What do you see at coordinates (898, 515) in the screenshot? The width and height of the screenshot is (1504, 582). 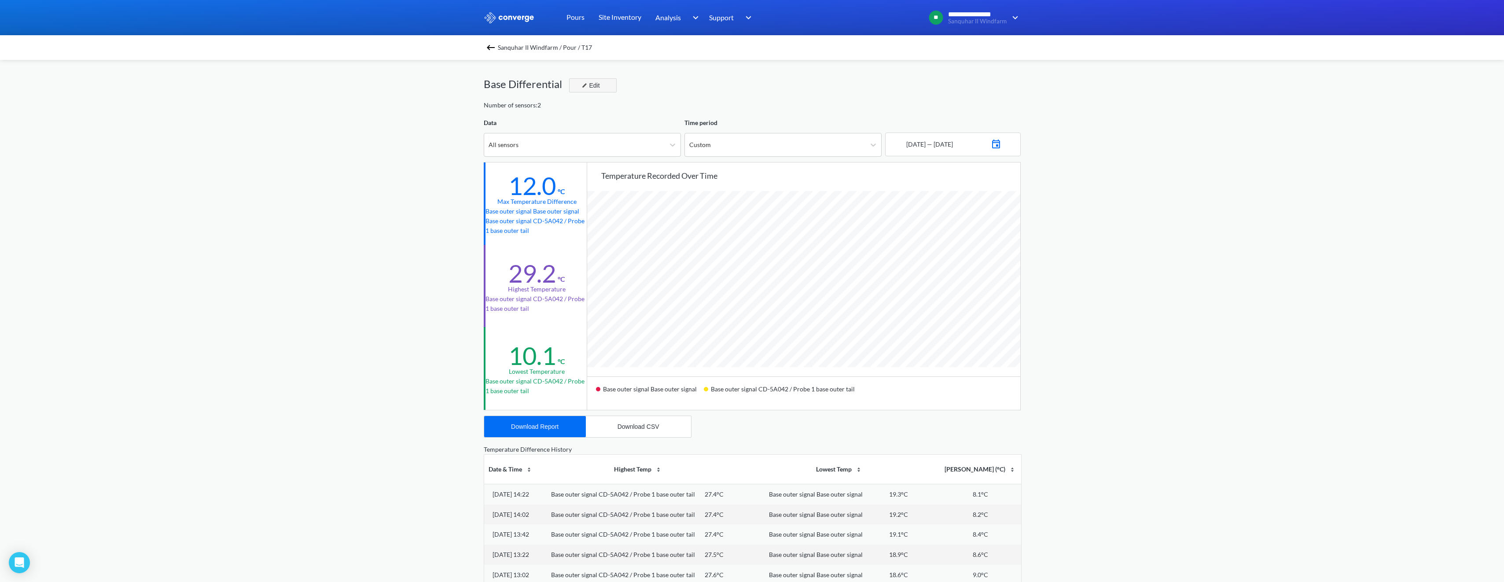 I see `div: 19.2°C` at bounding box center [898, 515].